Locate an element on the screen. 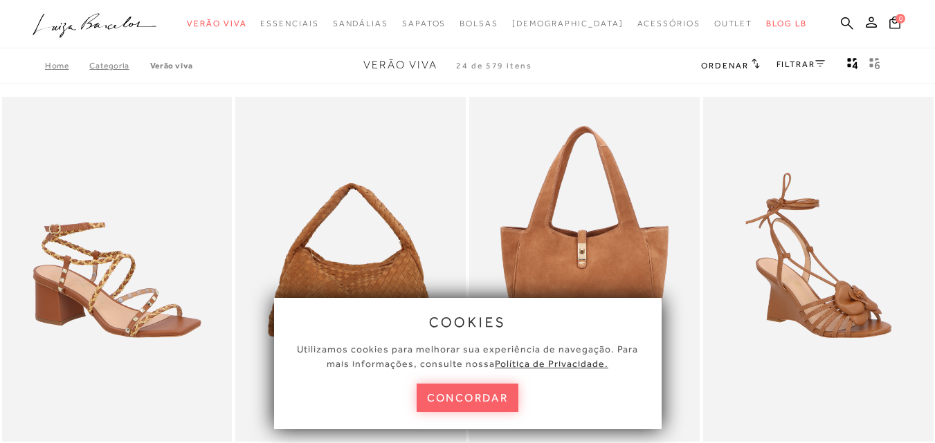  a: Política de Privacidade. is located at coordinates (551, 364).